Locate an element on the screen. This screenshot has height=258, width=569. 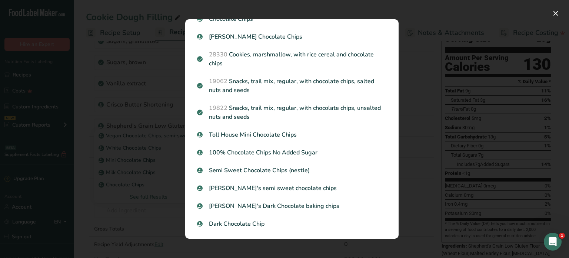
p: Snacks, trail mix, regular, with chocolate chips, salted nuts and seeds is located at coordinates (292, 86).